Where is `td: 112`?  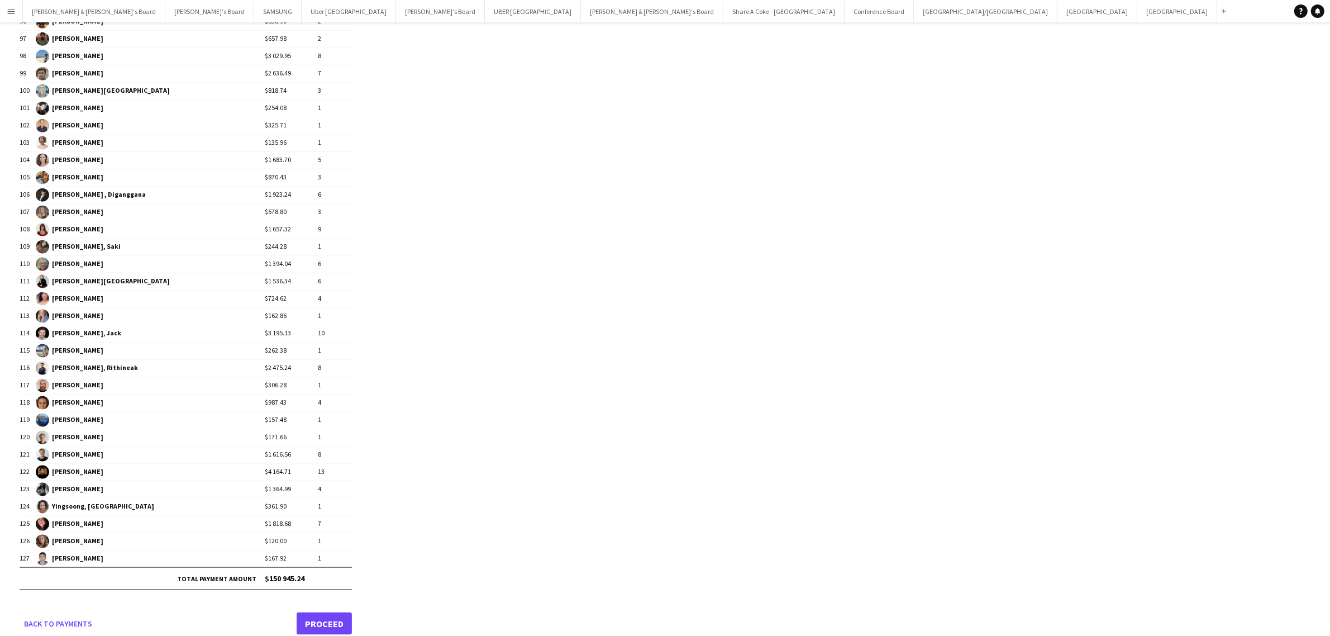 td: 112 is located at coordinates (27, 298).